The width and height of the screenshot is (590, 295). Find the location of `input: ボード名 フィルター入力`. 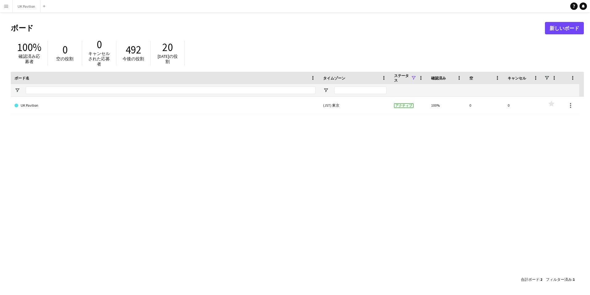

input: ボード名 フィルター入力 is located at coordinates (171, 90).